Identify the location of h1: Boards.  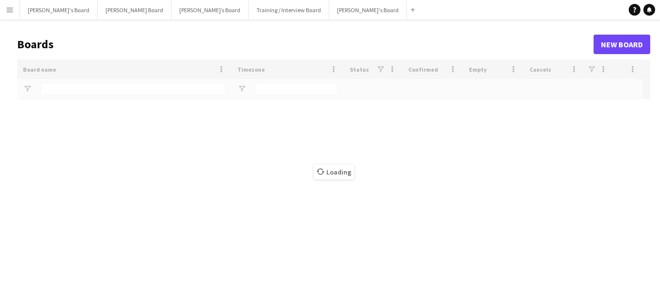
(305, 44).